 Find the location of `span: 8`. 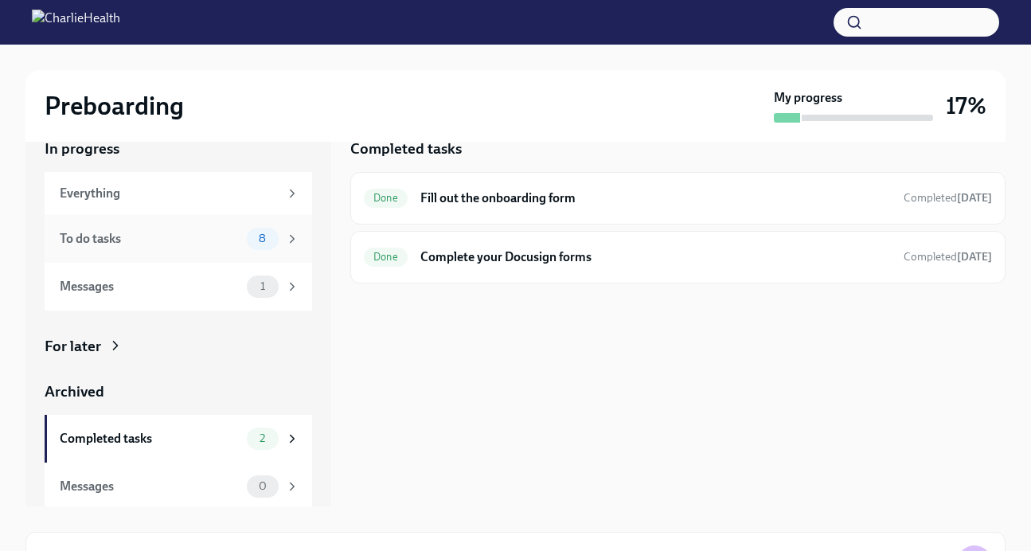

span: 8 is located at coordinates (262, 238).